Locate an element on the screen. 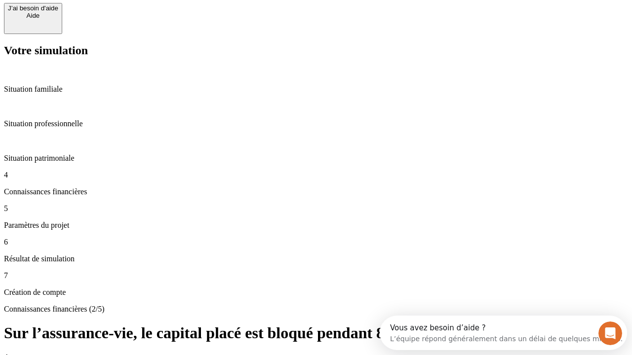 This screenshot has width=632, height=355. div: Aide is located at coordinates (33, 15).